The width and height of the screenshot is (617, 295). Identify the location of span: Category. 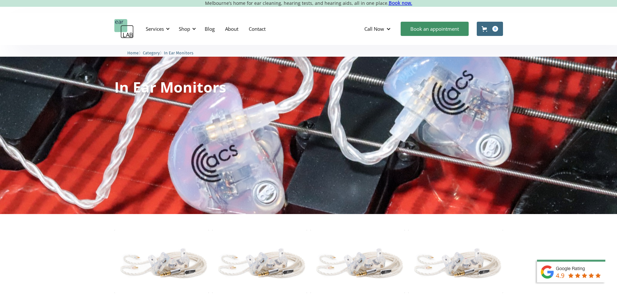
(151, 53).